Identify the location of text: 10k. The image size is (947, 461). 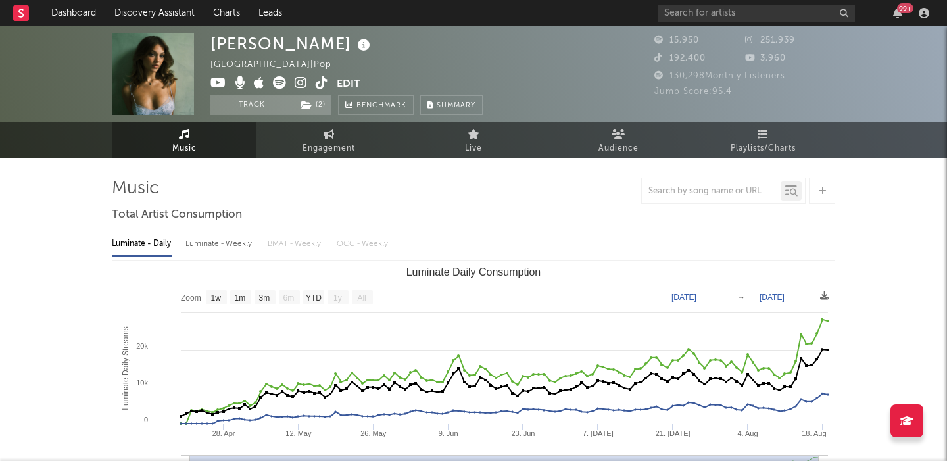
(142, 383).